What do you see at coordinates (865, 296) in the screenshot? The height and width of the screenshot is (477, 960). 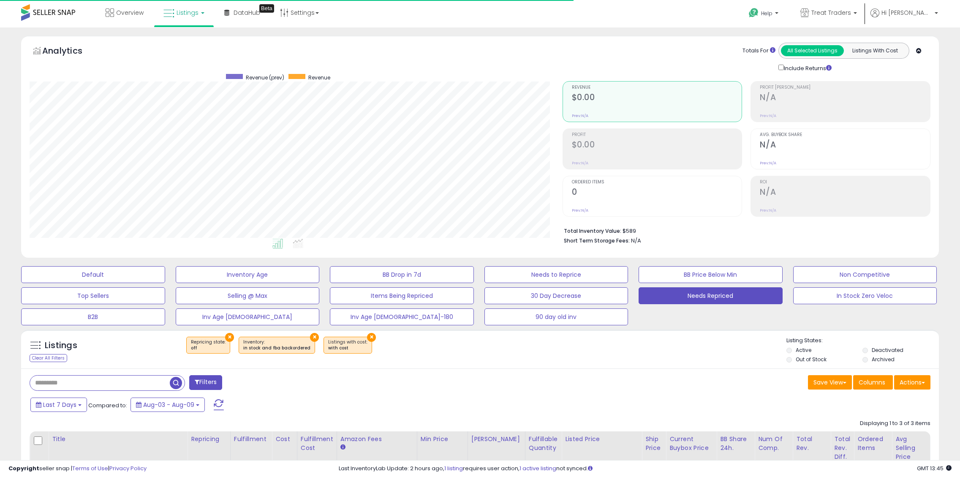 I see `button: In Stock Zero Veloc` at bounding box center [865, 296].